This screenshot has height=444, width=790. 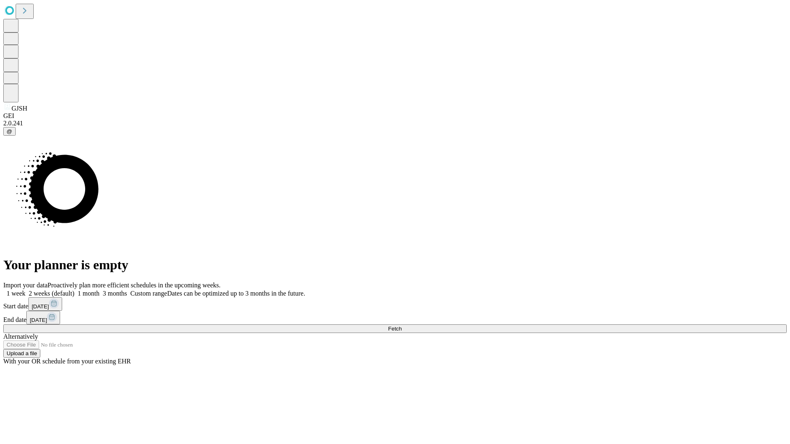 What do you see at coordinates (51, 293) in the screenshot?
I see `span: 2 weeks (default)` at bounding box center [51, 293].